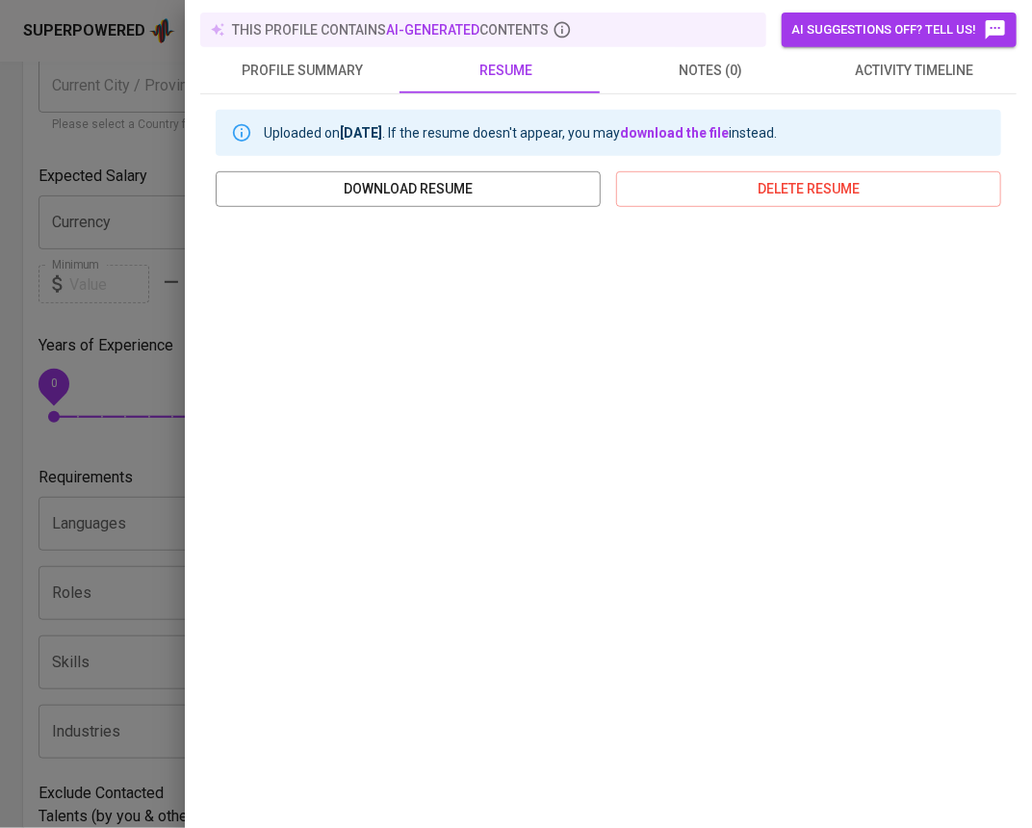 The height and width of the screenshot is (828, 1032). Describe the element at coordinates (408, 189) in the screenshot. I see `button: download resume` at that location.